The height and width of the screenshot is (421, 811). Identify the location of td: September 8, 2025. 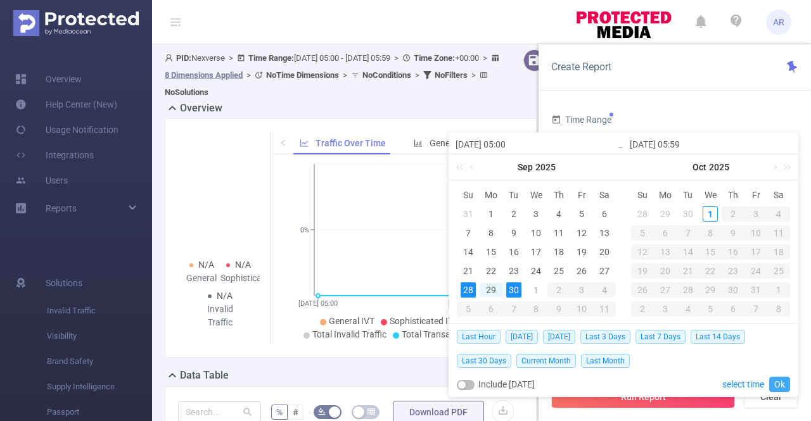
(491, 233).